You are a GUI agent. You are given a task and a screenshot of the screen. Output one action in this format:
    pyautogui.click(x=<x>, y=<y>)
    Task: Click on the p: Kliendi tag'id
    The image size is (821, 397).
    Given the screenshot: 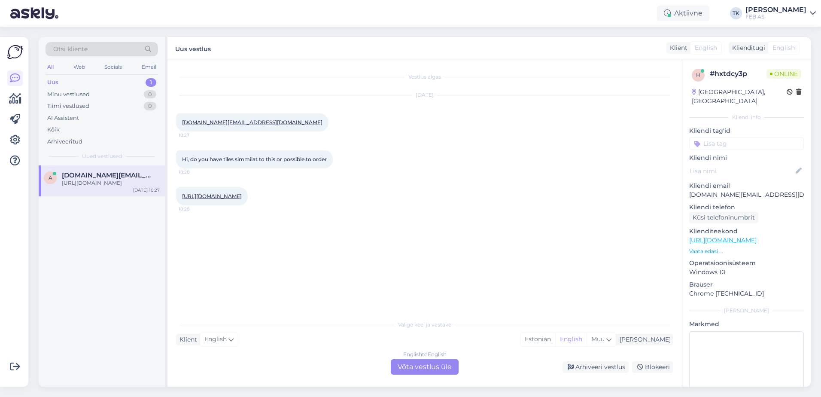 What is the action you would take?
    pyautogui.click(x=746, y=131)
    